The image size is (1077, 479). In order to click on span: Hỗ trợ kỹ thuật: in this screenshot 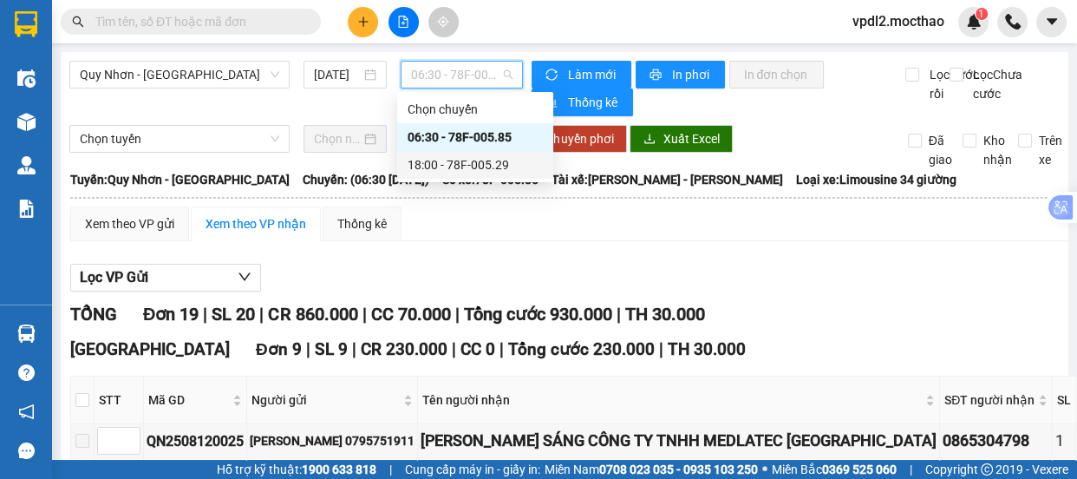, I will do `click(297, 469)`.